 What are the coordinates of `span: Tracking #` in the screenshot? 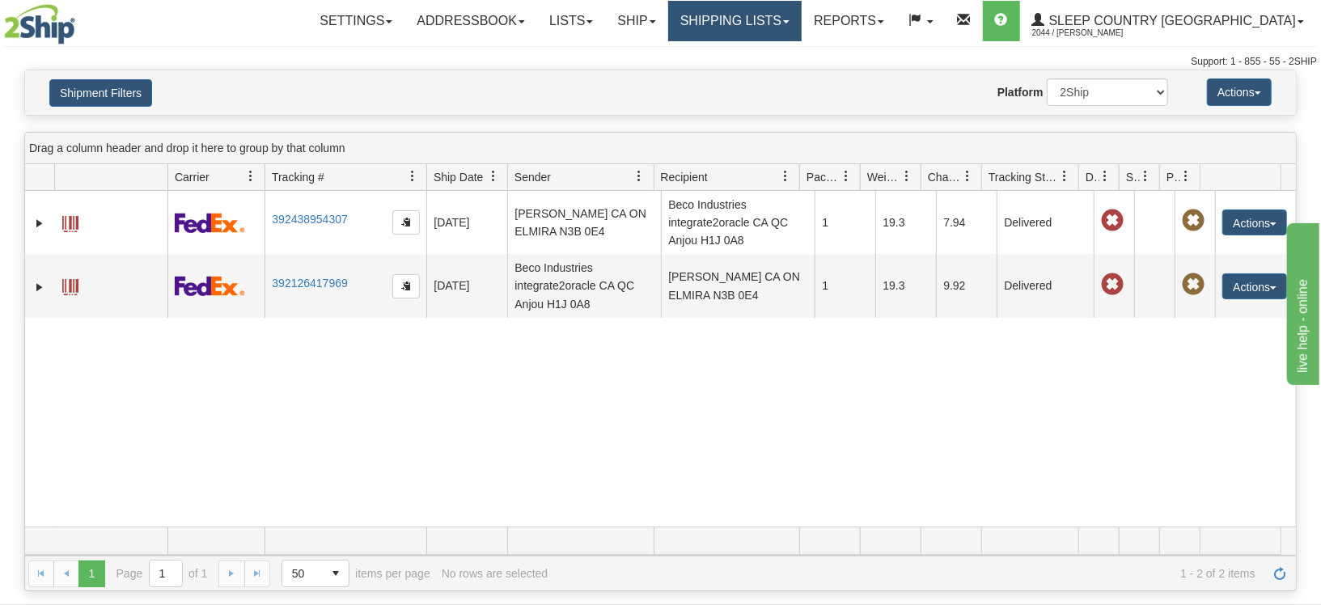 It's located at (298, 177).